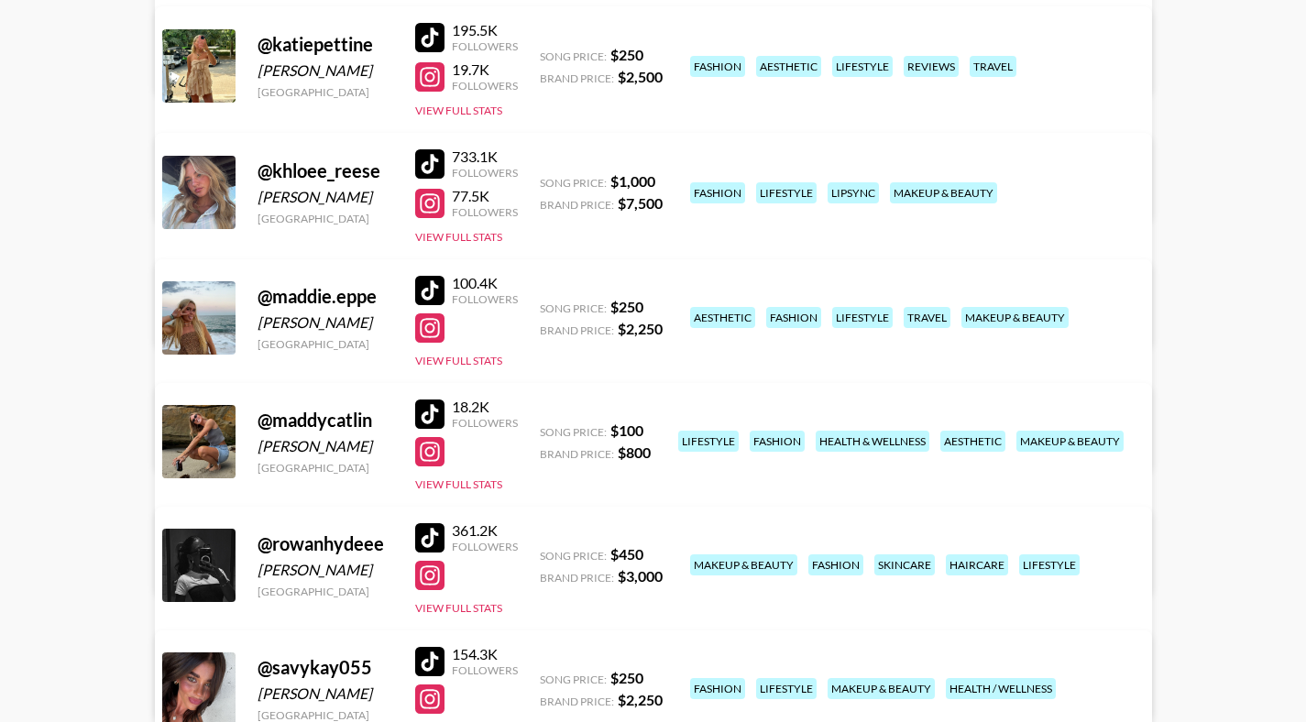 Image resolution: width=1306 pixels, height=722 pixels. What do you see at coordinates (905, 565) in the screenshot?
I see `div: skincare` at bounding box center [905, 565].